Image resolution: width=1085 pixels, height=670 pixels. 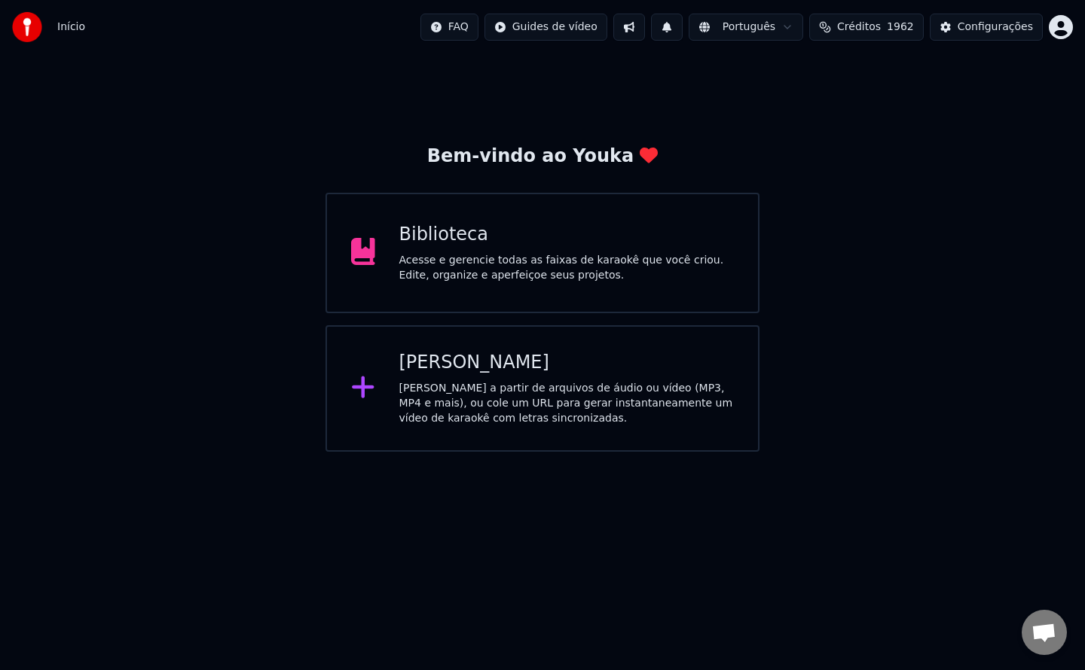 I want to click on div: Bem-vindo ao Youka, so click(x=542, y=157).